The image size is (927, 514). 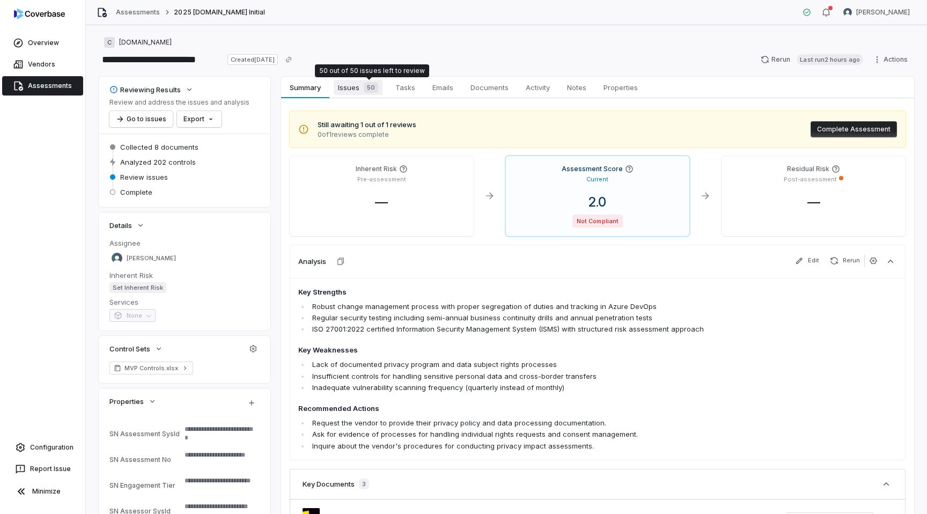 I want to click on button: Details, so click(x=127, y=225).